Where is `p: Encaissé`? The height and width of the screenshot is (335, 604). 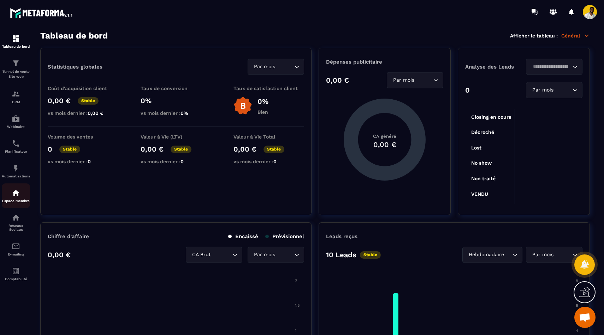
p: Encaissé is located at coordinates (243, 236).